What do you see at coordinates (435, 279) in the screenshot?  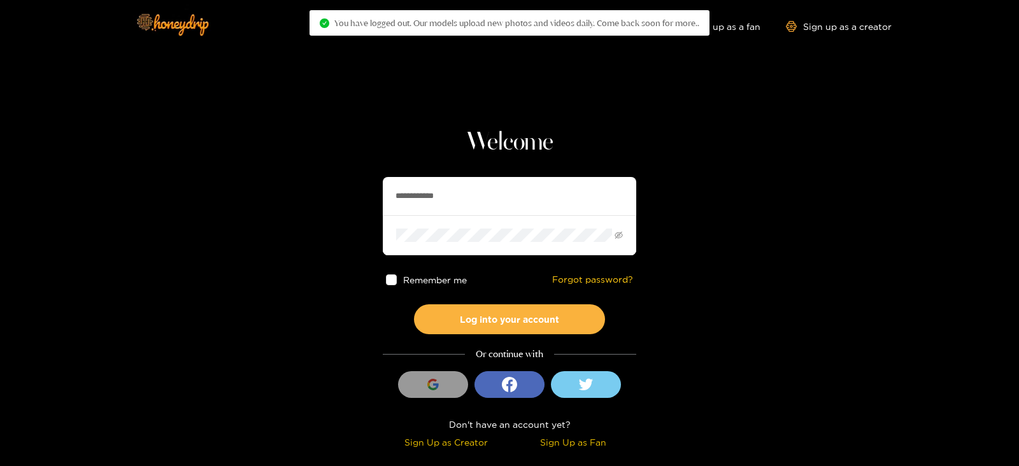 I see `span: Remember me` at bounding box center [435, 279].